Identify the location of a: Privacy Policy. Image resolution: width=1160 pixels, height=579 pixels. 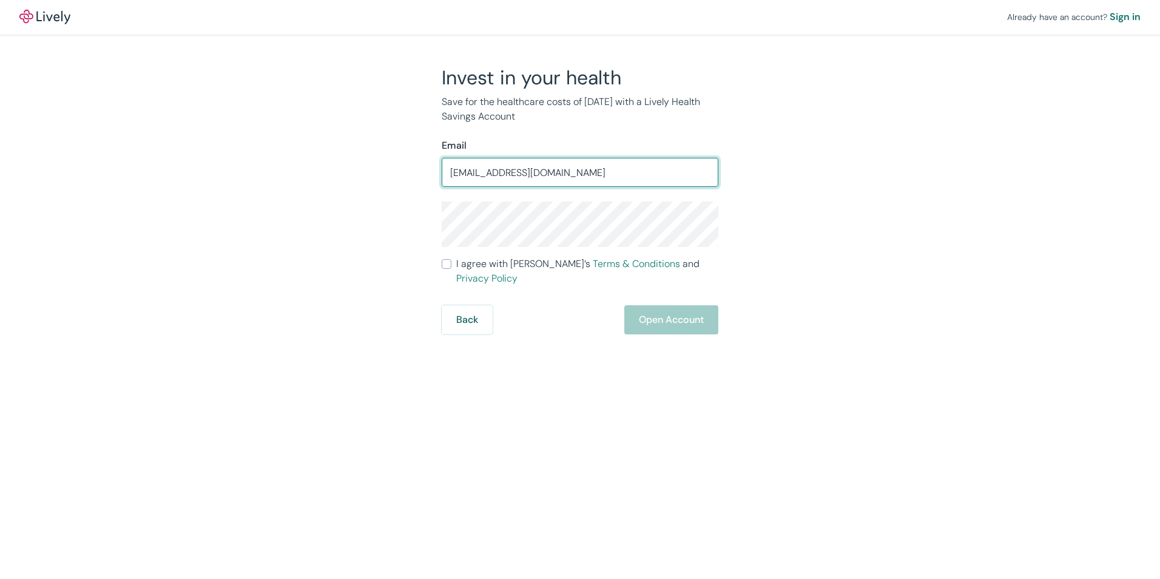
(487, 278).